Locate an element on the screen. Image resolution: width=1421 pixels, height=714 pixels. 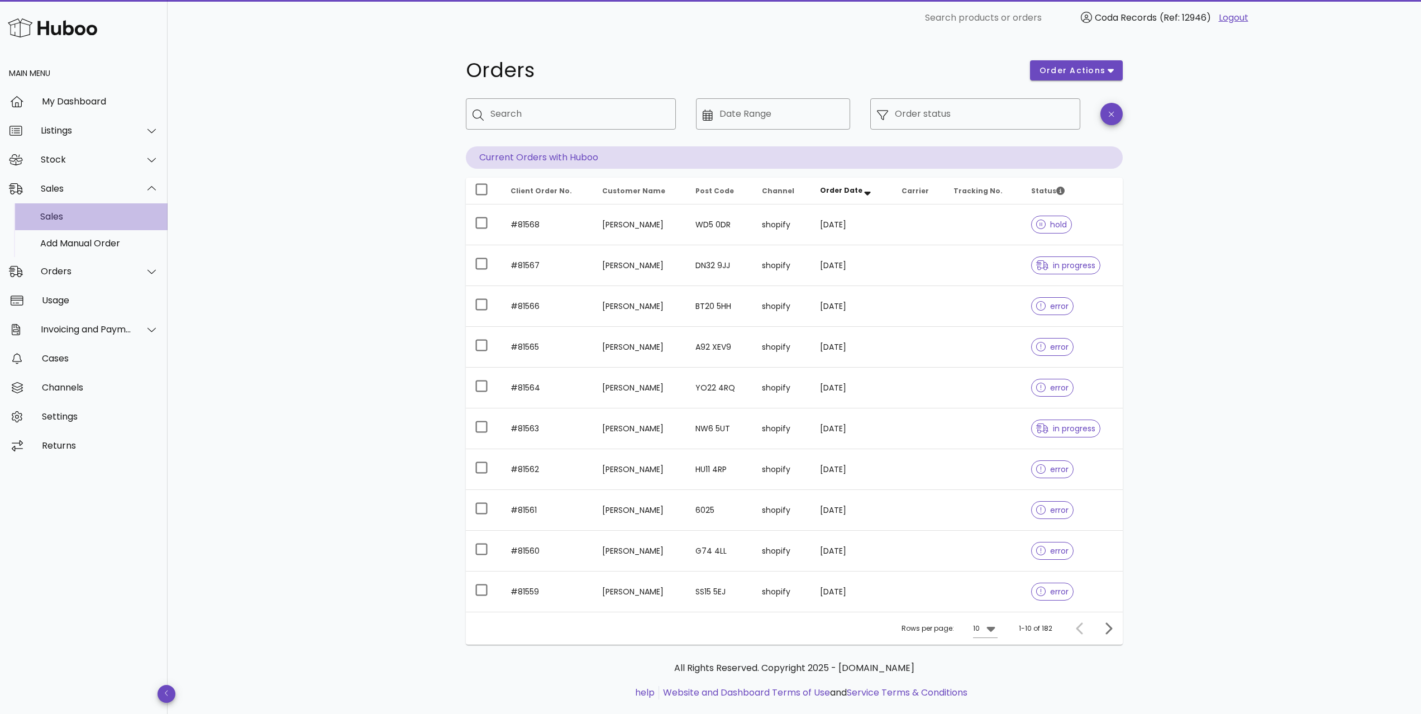
img: Huboo Logo is located at coordinates (53, 27).